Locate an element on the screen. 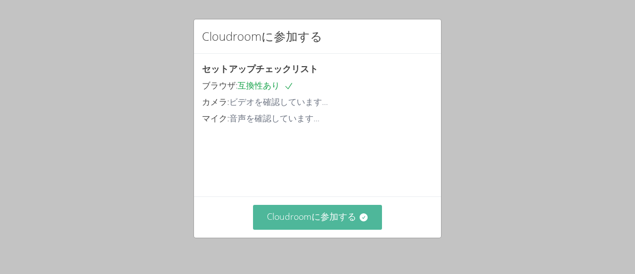  font: マイク: is located at coordinates (215, 118).